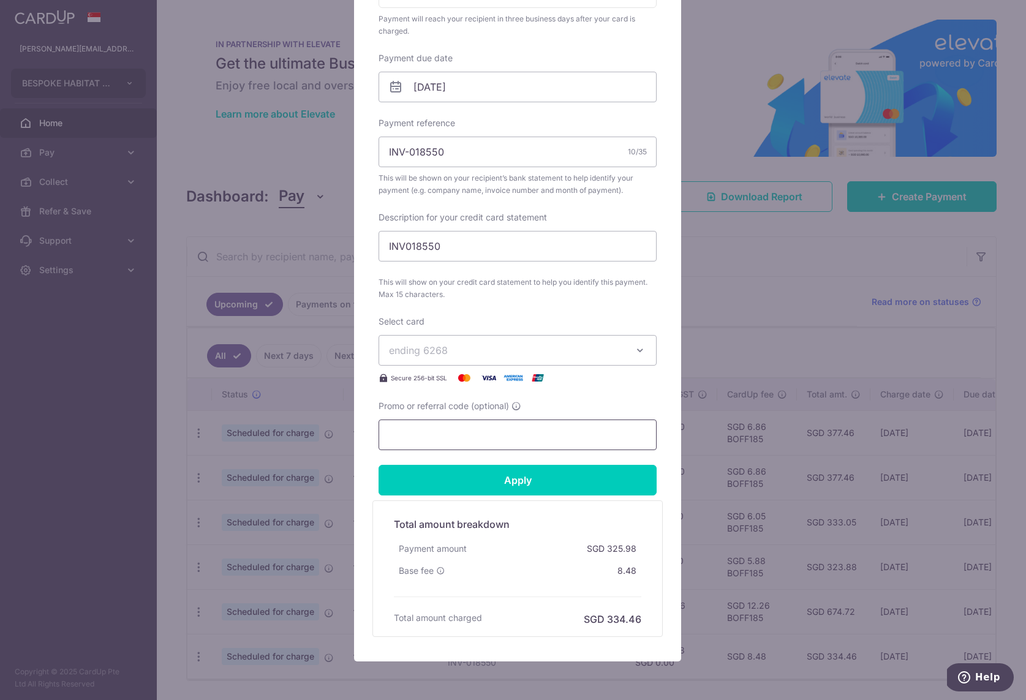 This screenshot has width=1026, height=700. What do you see at coordinates (517, 184) in the screenshot?
I see `span: This will be shown on your recipient’s bank statement to help identify your payment (e.g. company...` at bounding box center [517, 184].